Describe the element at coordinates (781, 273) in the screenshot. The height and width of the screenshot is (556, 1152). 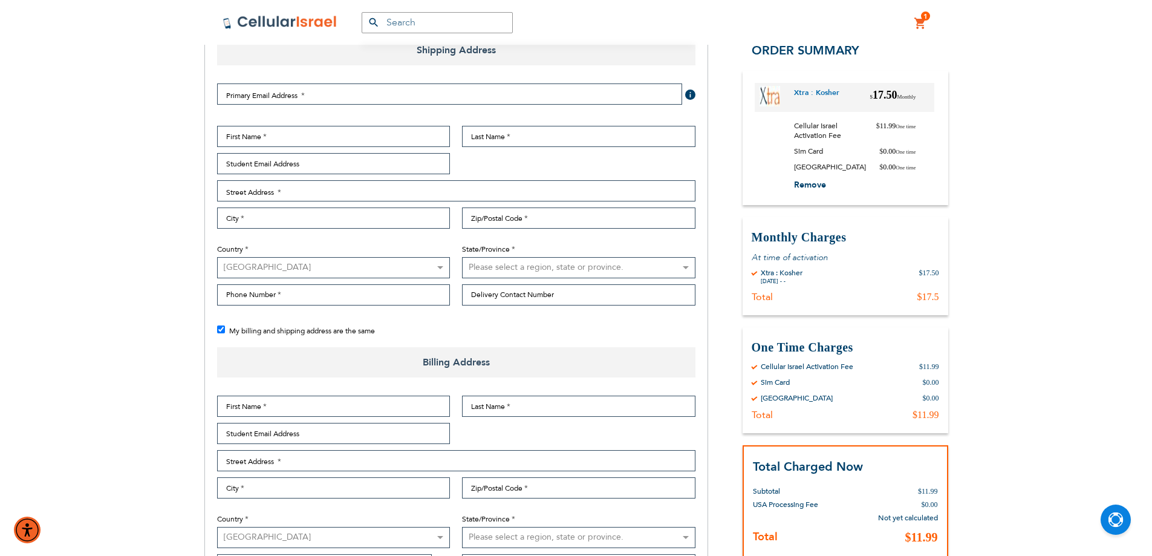
I see `div: Xtra : Kosher` at that location.